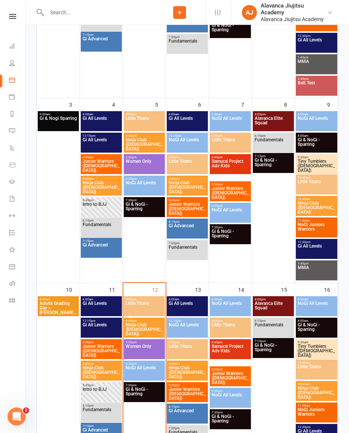 This screenshot has width=349, height=433. What do you see at coordinates (159, 289) in the screenshot?
I see `div: 12` at bounding box center [159, 289].